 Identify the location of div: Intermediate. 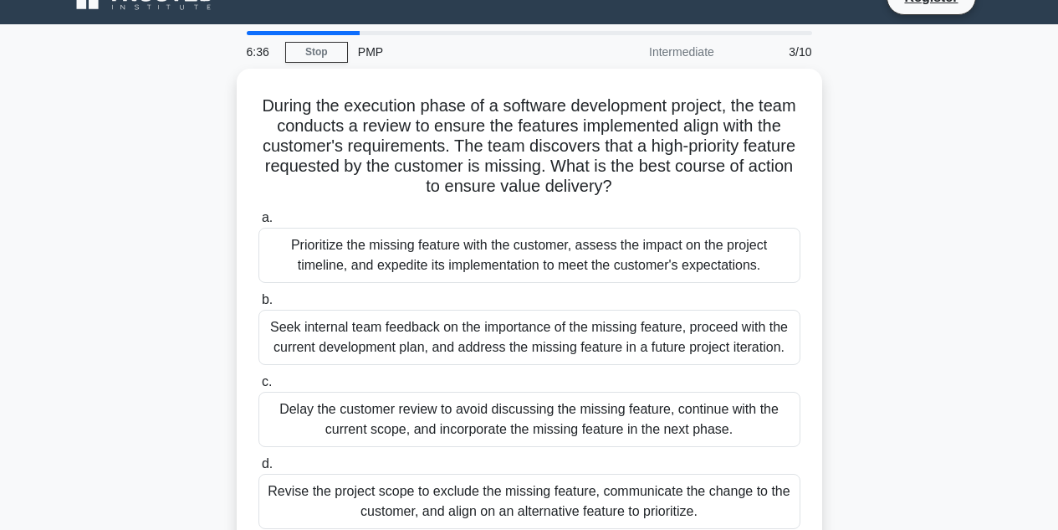
(651, 52).